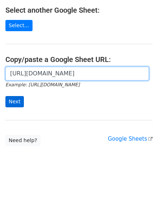  I want to click on input: Paste your Google Sheet URL here, so click(77, 74).